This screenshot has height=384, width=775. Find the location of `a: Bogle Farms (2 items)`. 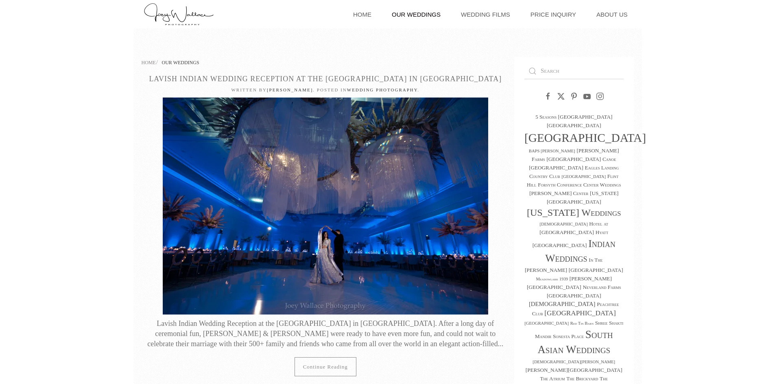

a: Bogle Farms (2 items) is located at coordinates (575, 155).